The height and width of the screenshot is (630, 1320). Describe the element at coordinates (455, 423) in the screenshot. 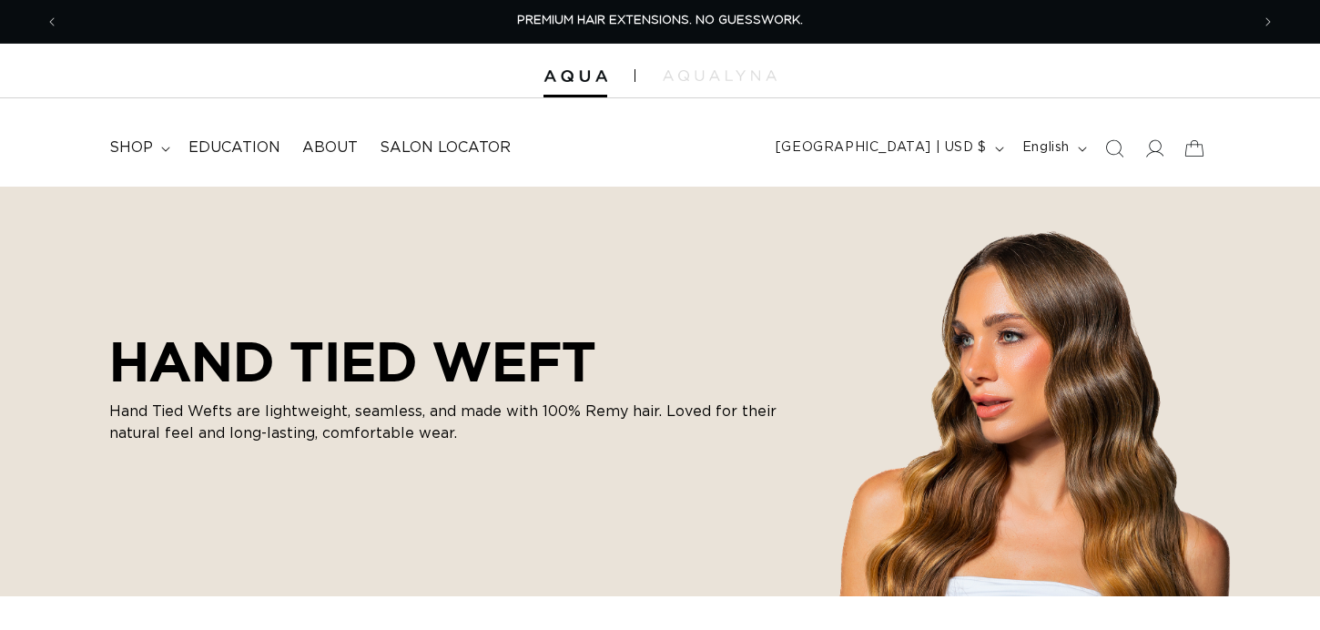

I see `p: Hand Tied Wefts are lightweight, seamless, and made with 100% Remy hair. Loved for their natural ...` at that location.